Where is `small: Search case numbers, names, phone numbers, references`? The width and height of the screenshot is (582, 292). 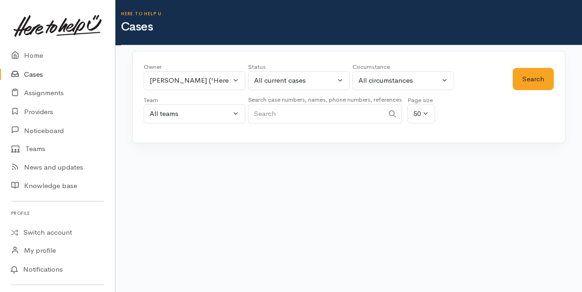
small: Search case numbers, names, phone numbers, references is located at coordinates (325, 99).